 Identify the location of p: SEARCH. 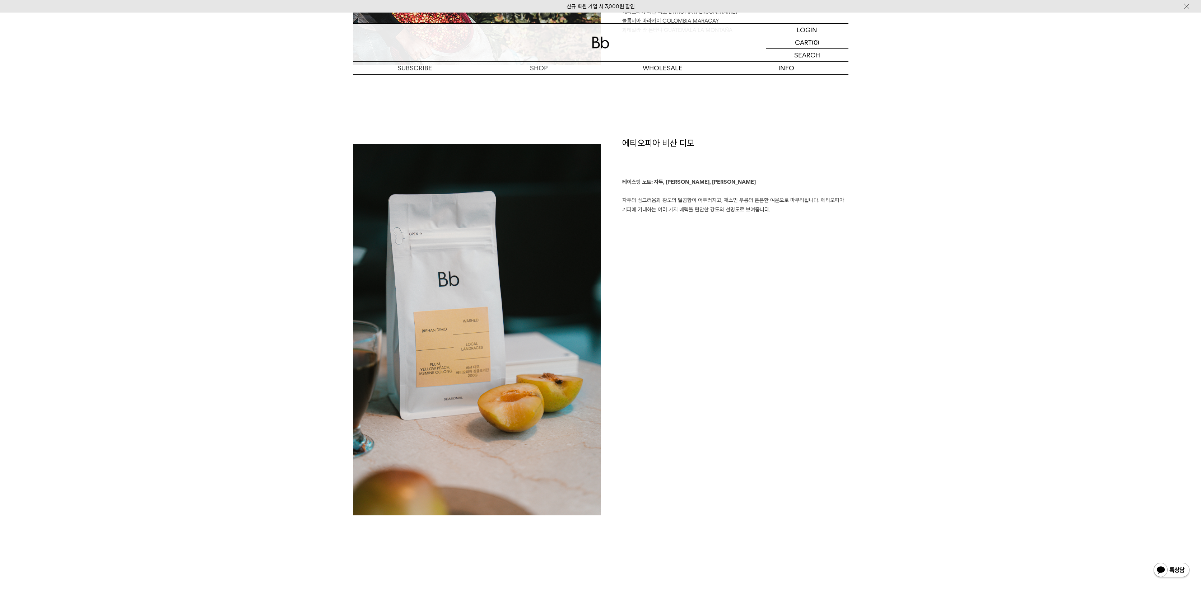
(807, 55).